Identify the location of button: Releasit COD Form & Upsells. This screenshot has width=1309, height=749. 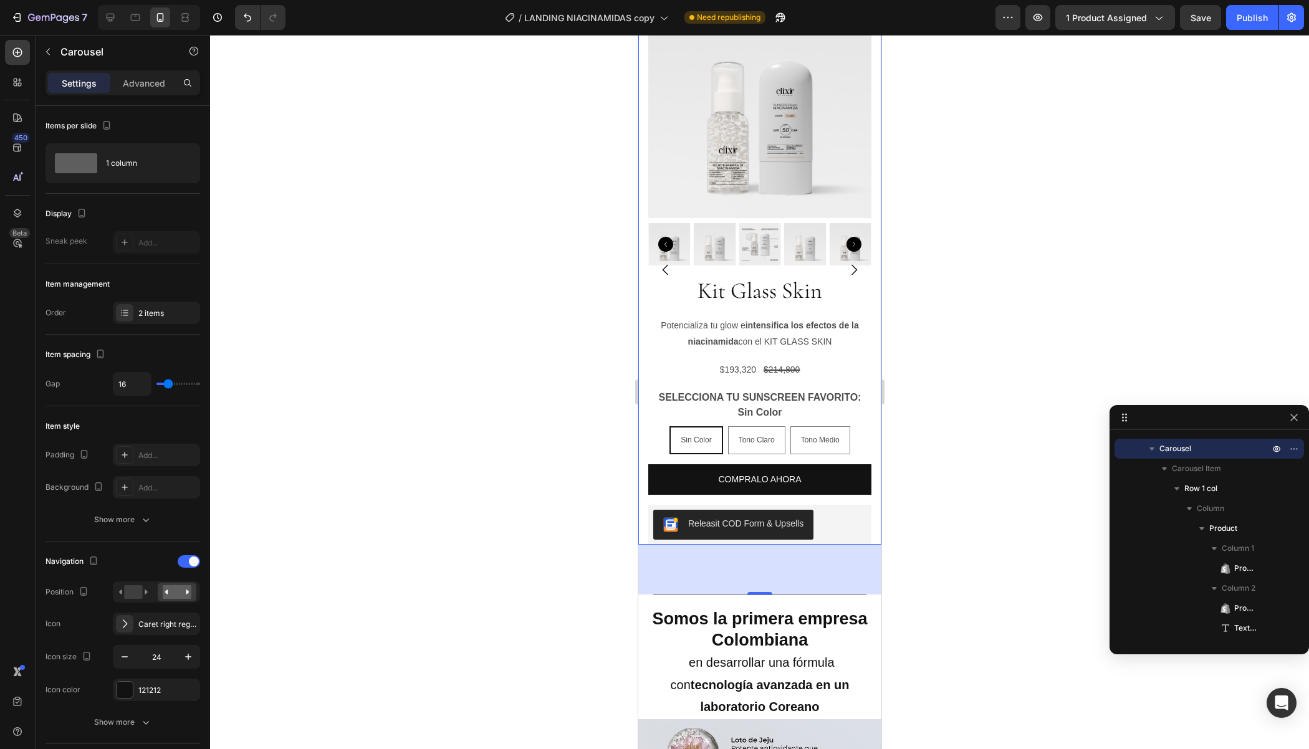
(95, 490).